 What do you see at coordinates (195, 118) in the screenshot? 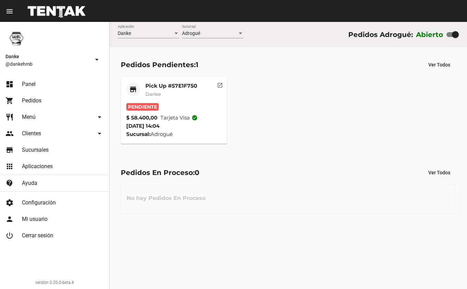
I see `mat-icon: check_circle` at bounding box center [195, 118].